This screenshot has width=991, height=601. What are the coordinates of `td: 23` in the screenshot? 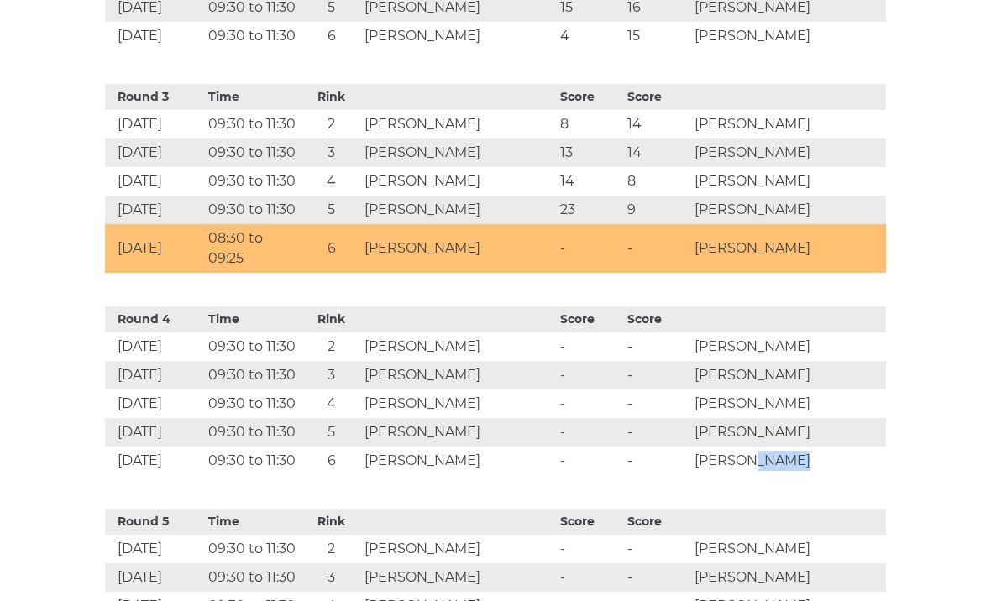 It's located at (590, 210).